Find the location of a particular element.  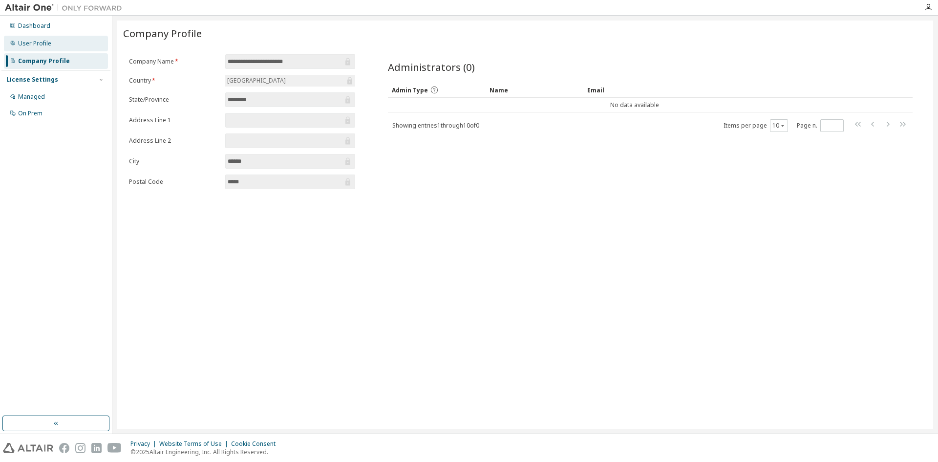

button: 10 is located at coordinates (779, 126).